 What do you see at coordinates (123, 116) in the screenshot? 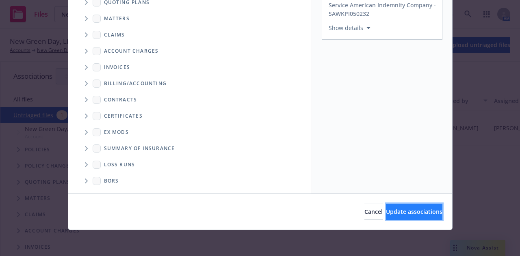
I see `span: Certificates` at bounding box center [123, 116].